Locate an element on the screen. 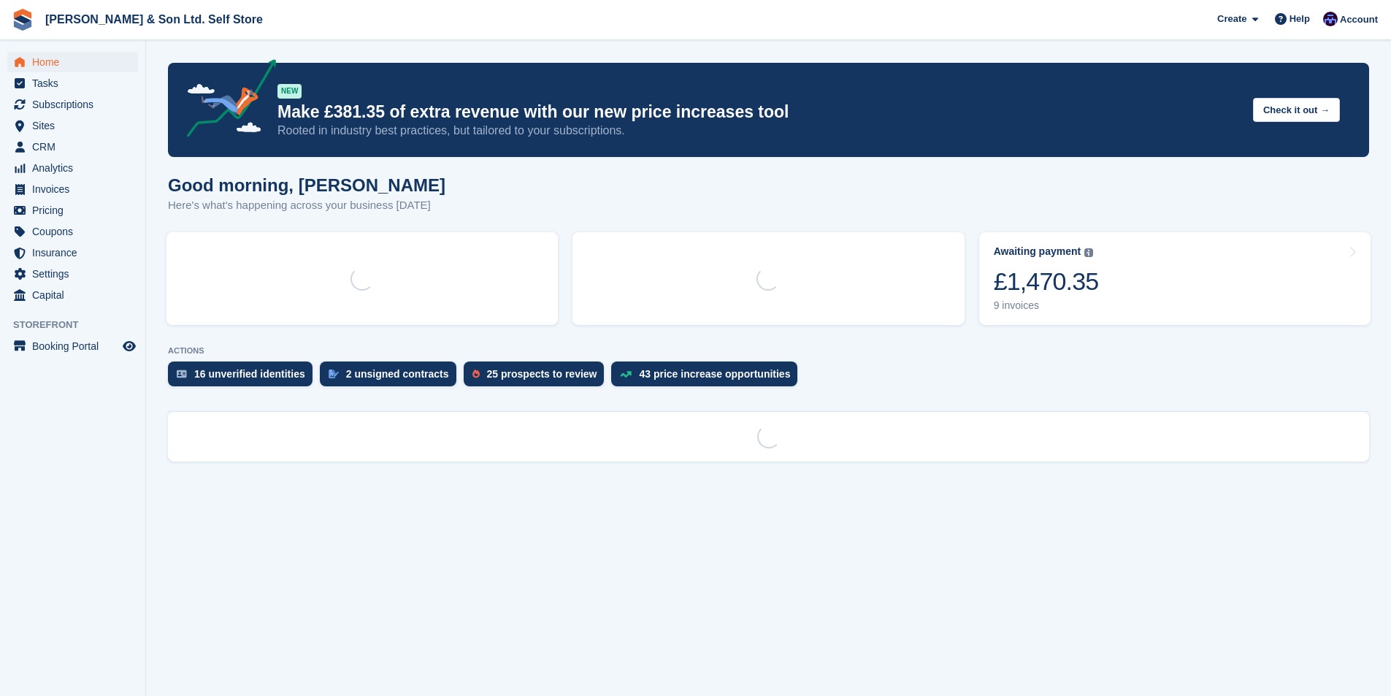 Image resolution: width=1391 pixels, height=696 pixels. button: Check it out → is located at coordinates (1296, 110).